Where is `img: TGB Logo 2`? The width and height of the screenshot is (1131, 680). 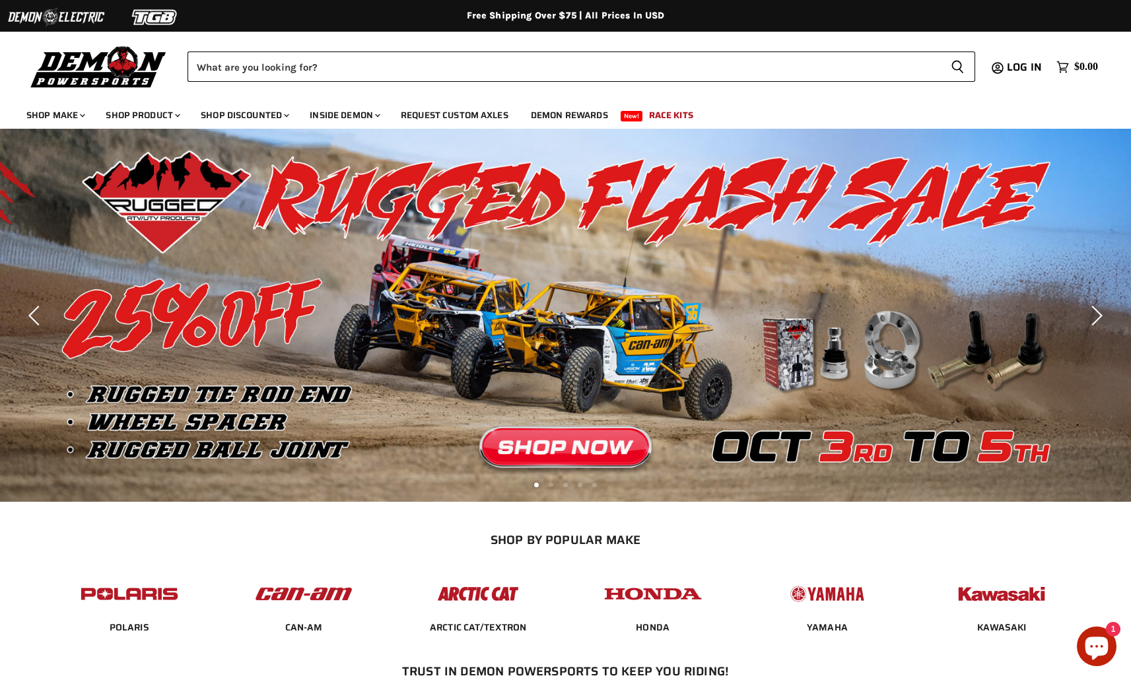
img: TGB Logo 2 is located at coordinates (155, 17).